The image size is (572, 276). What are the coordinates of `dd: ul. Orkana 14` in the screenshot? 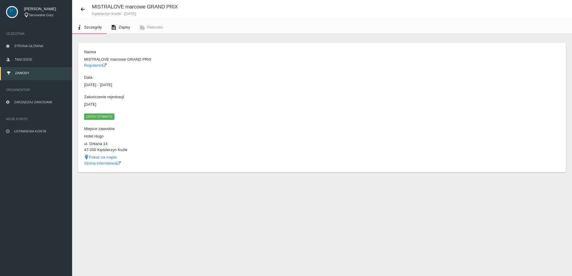 It's located at (201, 144).